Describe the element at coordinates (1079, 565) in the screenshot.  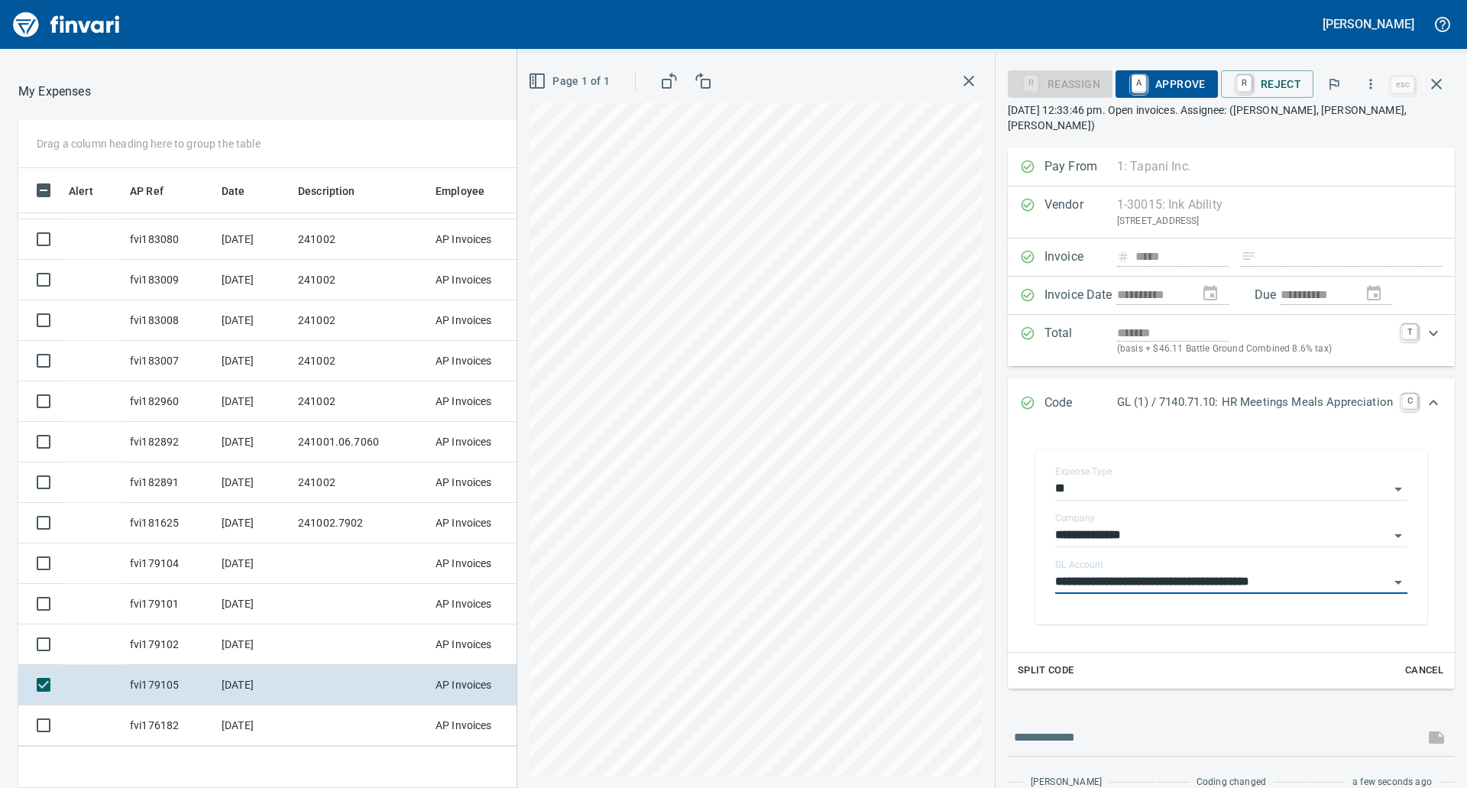
I see `label: GL Account` at that location.